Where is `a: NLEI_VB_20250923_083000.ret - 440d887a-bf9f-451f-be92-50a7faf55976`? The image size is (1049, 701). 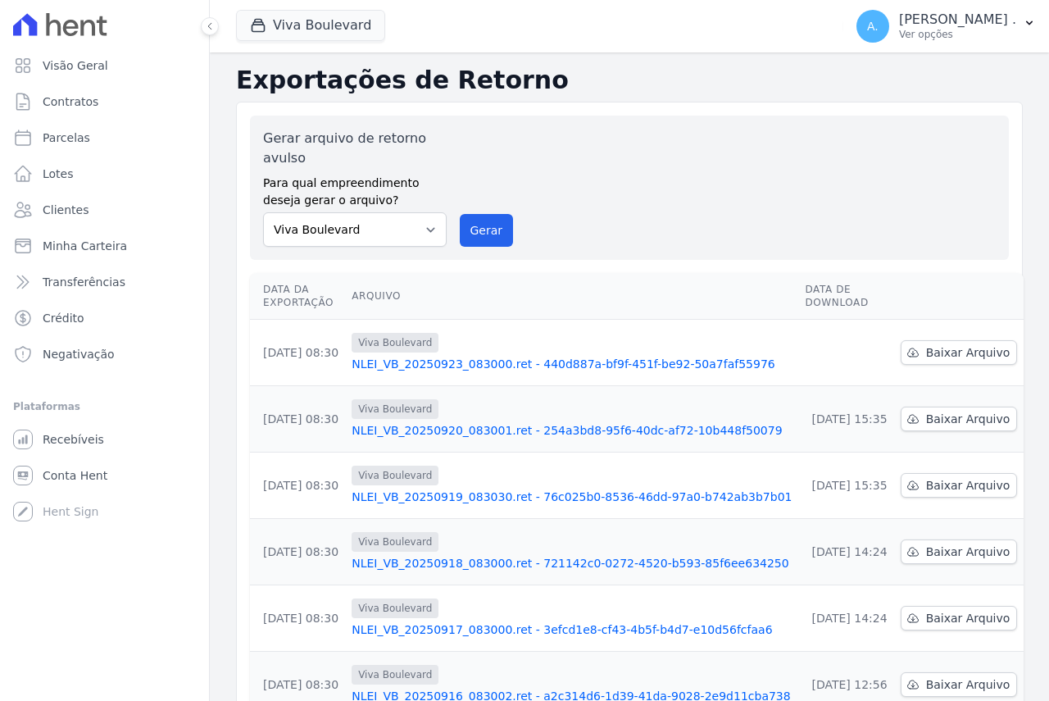
a: NLEI_VB_20250923_083000.ret - 440d887a-bf9f-451f-be92-50a7faf55976 is located at coordinates (571, 364).